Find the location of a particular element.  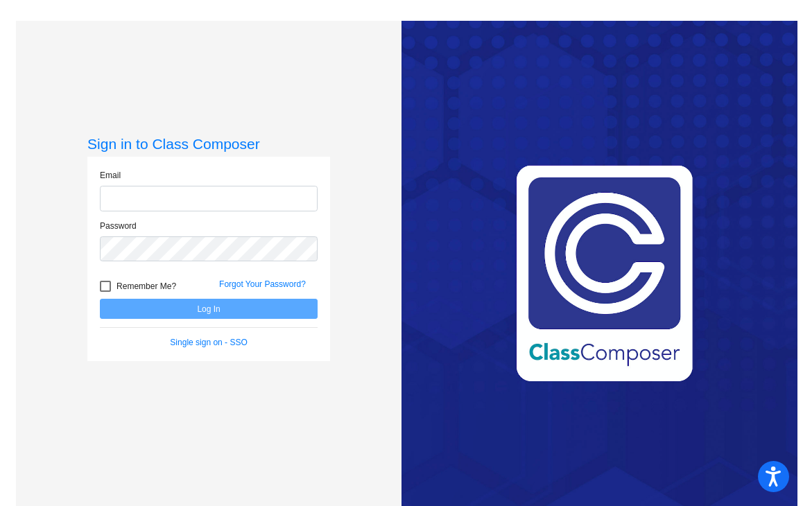

a: Forgot Your Password? is located at coordinates (262, 284).